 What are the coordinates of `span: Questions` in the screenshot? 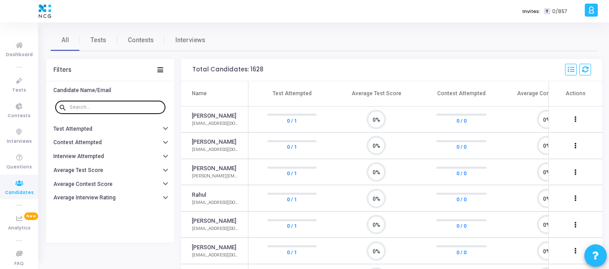 It's located at (19, 167).